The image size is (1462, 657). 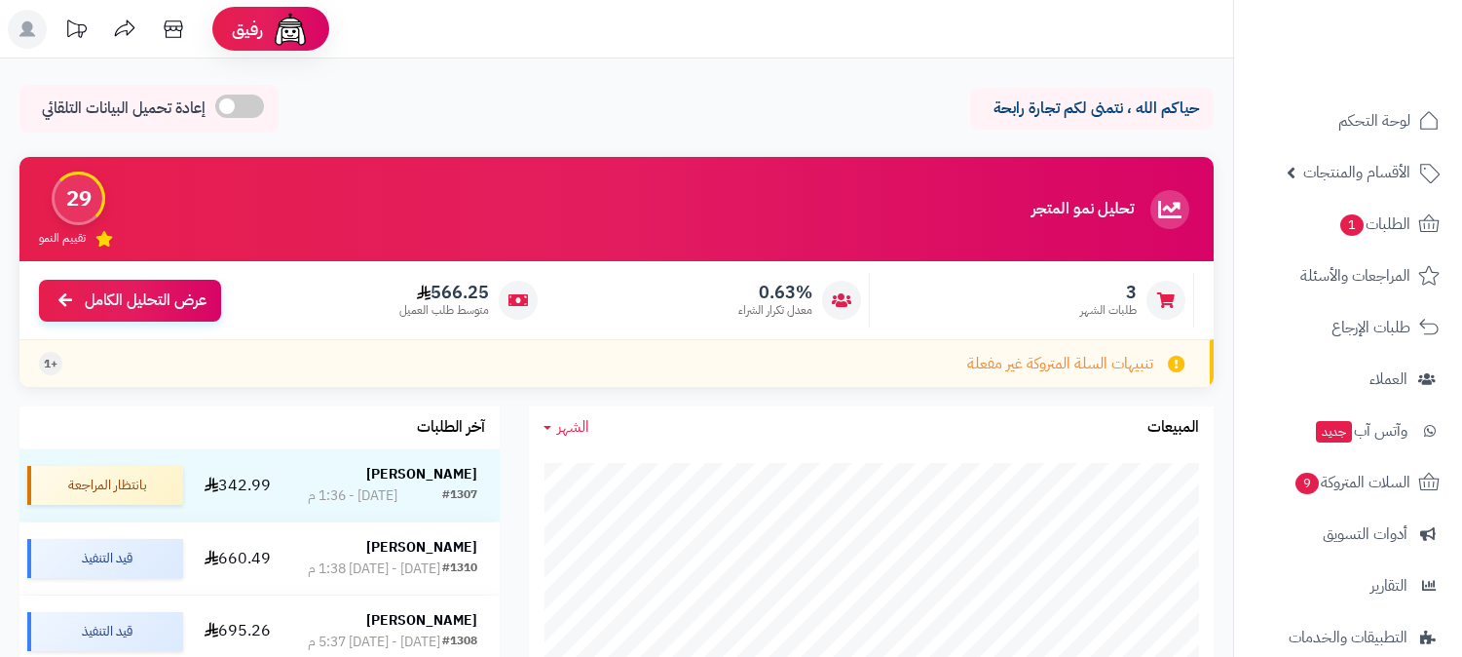 What do you see at coordinates (566, 427) in the screenshot?
I see `a: الشهر` at bounding box center [566, 427].